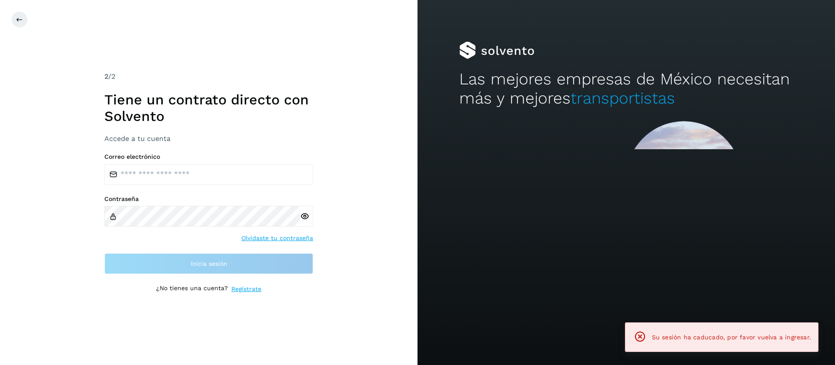  I want to click on span: 2, so click(106, 76).